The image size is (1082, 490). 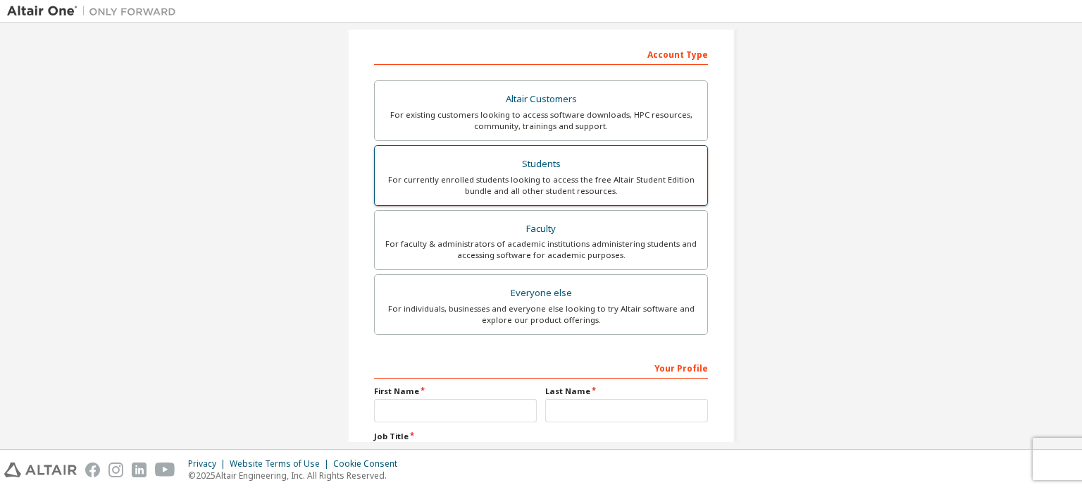 What do you see at coordinates (541, 249) in the screenshot?
I see `div: For faculty & administrators of academic institutions administering students and accessing softwa...` at bounding box center [541, 249].